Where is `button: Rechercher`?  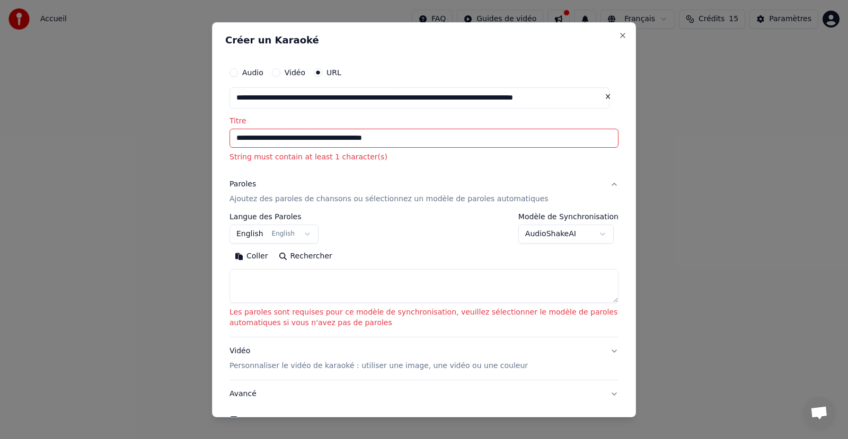 button: Rechercher is located at coordinates (305, 256).